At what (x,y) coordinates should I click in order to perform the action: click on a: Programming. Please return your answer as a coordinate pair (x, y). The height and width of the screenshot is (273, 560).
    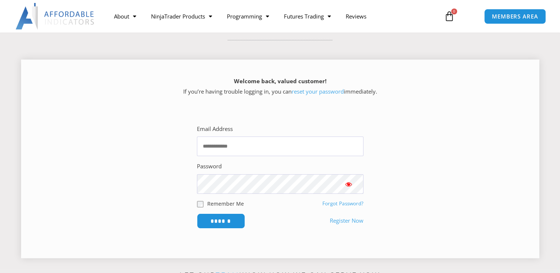
    Looking at the image, I should click on (248, 16).